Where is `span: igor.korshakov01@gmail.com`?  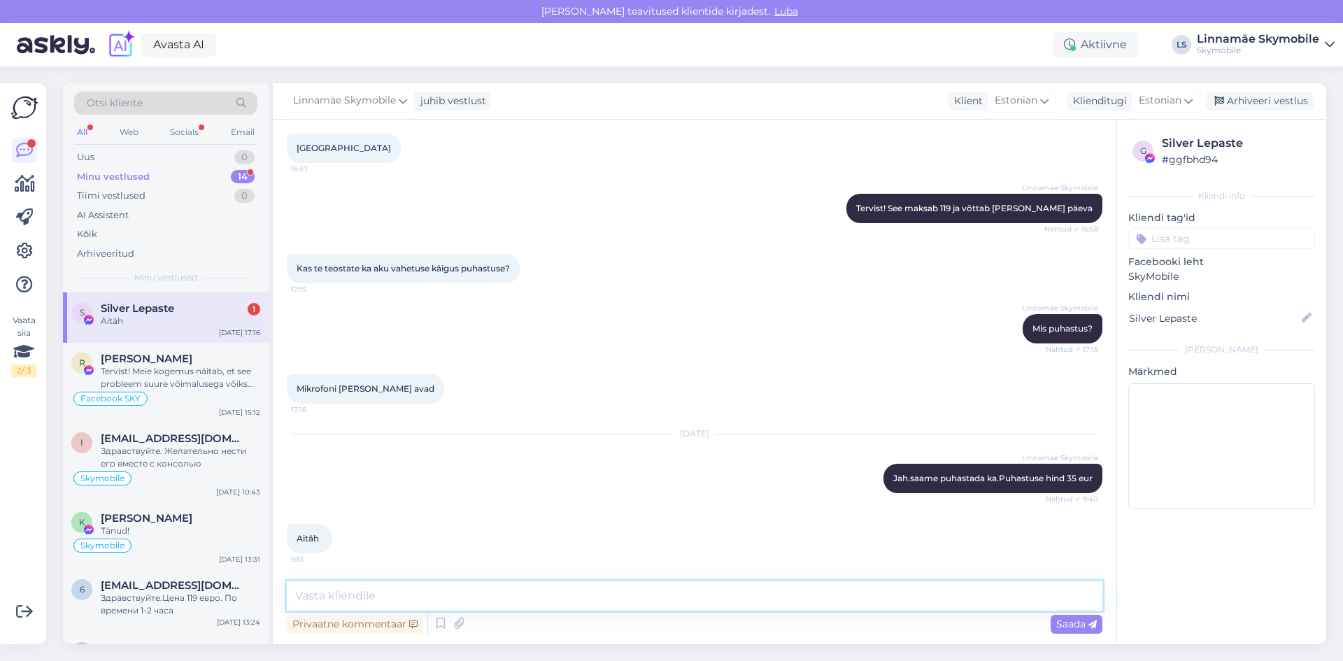
span: igor.korshakov01@gmail.com is located at coordinates (174, 439).